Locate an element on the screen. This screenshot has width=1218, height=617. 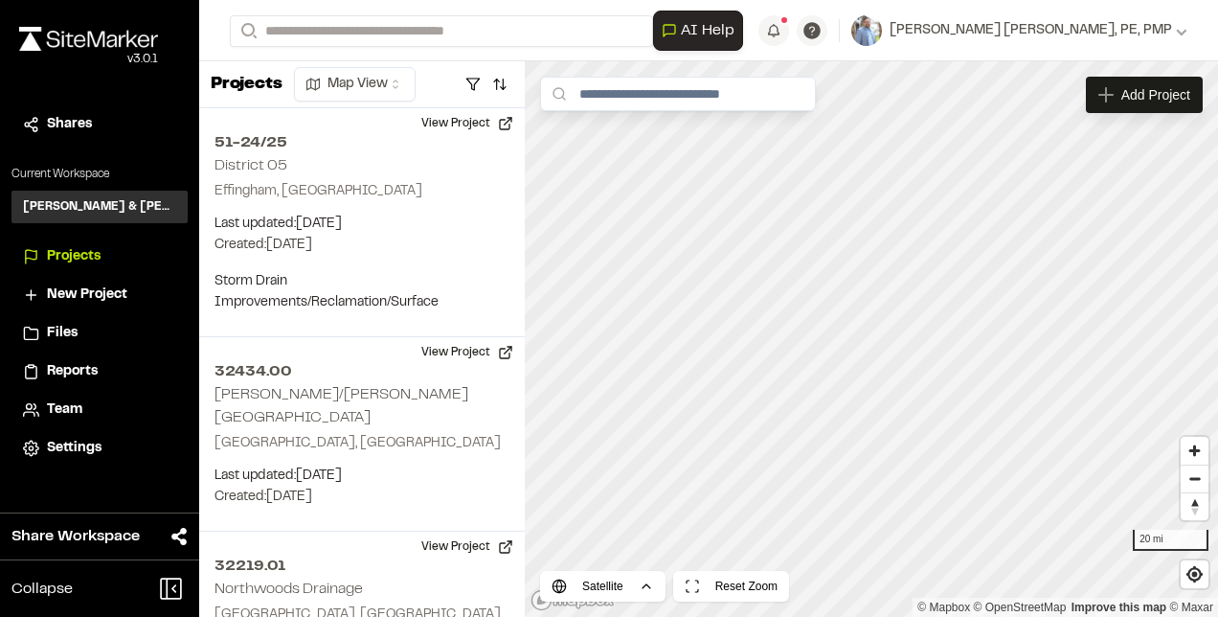
a: Reports is located at coordinates (100, 371).